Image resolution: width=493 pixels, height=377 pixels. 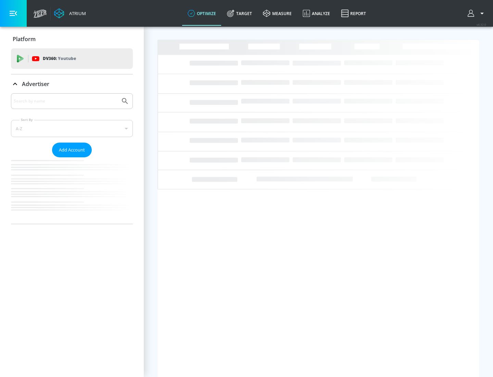 I want to click on a: Report, so click(x=354, y=13).